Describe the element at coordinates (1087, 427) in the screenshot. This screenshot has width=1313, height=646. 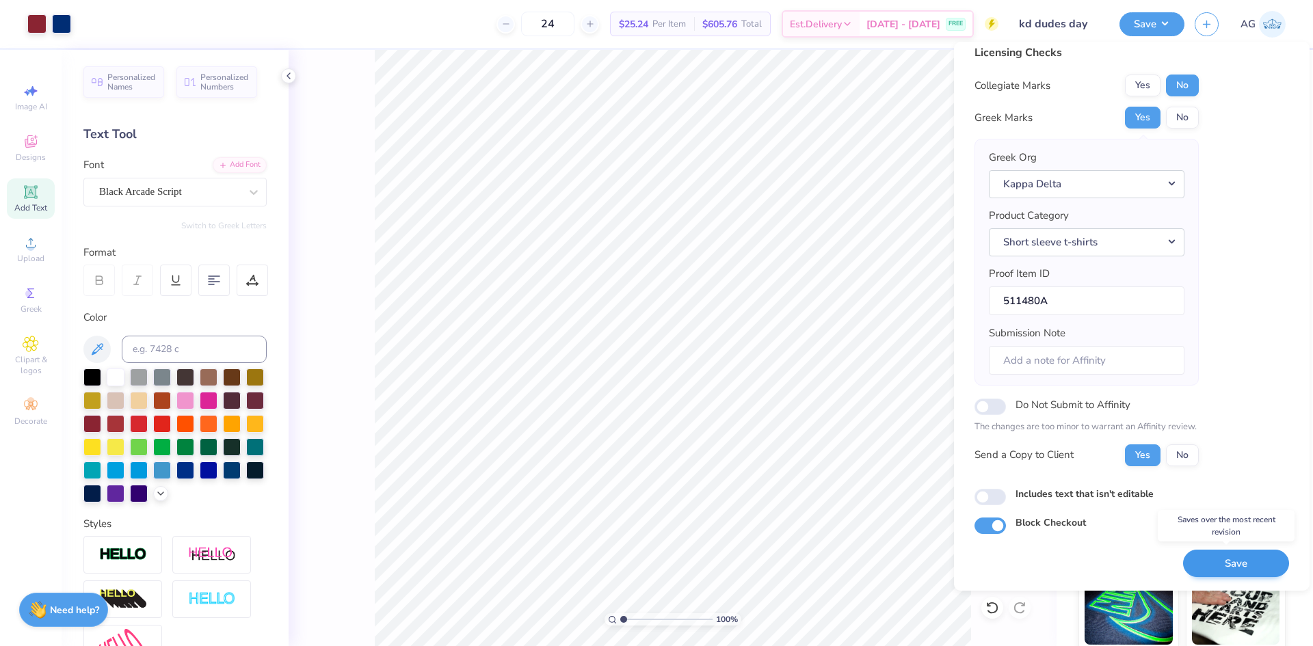
I see `p: The changes are too minor to warrant an Affinity review.` at that location.